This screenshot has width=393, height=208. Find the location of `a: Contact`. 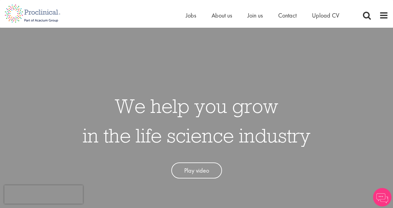

a: Contact is located at coordinates (287, 15).